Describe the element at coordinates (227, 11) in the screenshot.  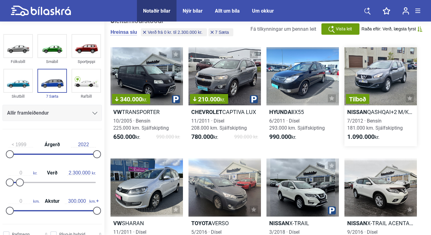
I see `a: Allt um bíla` at that location.